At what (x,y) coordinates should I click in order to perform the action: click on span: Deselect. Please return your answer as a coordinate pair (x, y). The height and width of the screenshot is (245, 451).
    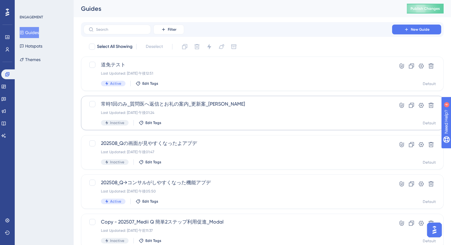
    Looking at the image, I should click on (154, 47).